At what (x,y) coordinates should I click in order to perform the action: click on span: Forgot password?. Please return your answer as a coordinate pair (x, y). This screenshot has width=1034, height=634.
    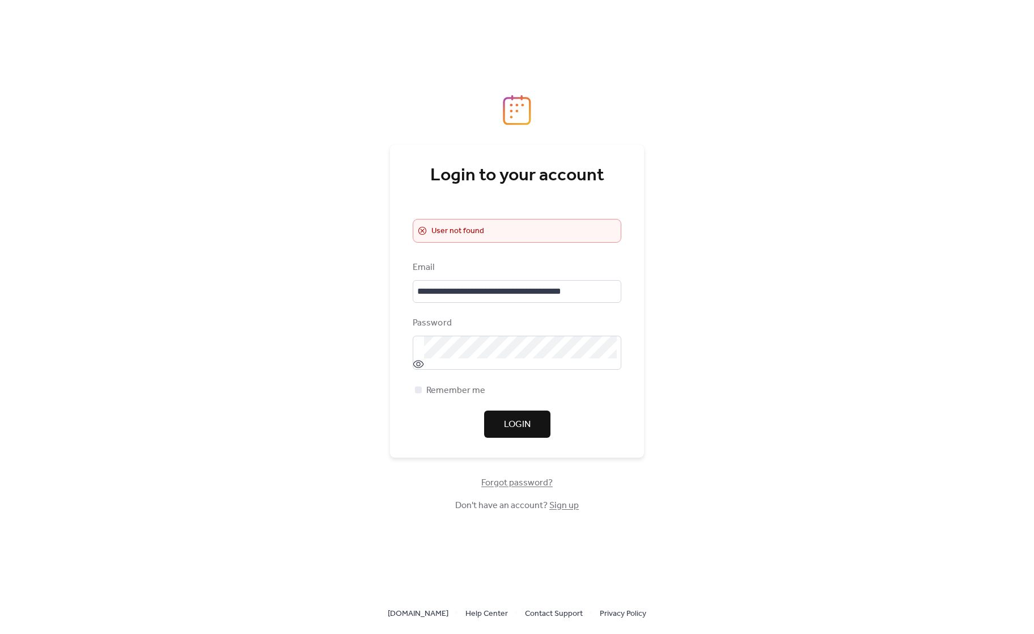
    Looking at the image, I should click on (517, 483).